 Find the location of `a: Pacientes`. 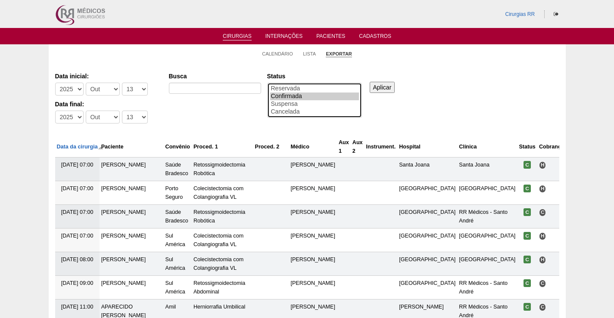

a: Pacientes is located at coordinates (330, 37).